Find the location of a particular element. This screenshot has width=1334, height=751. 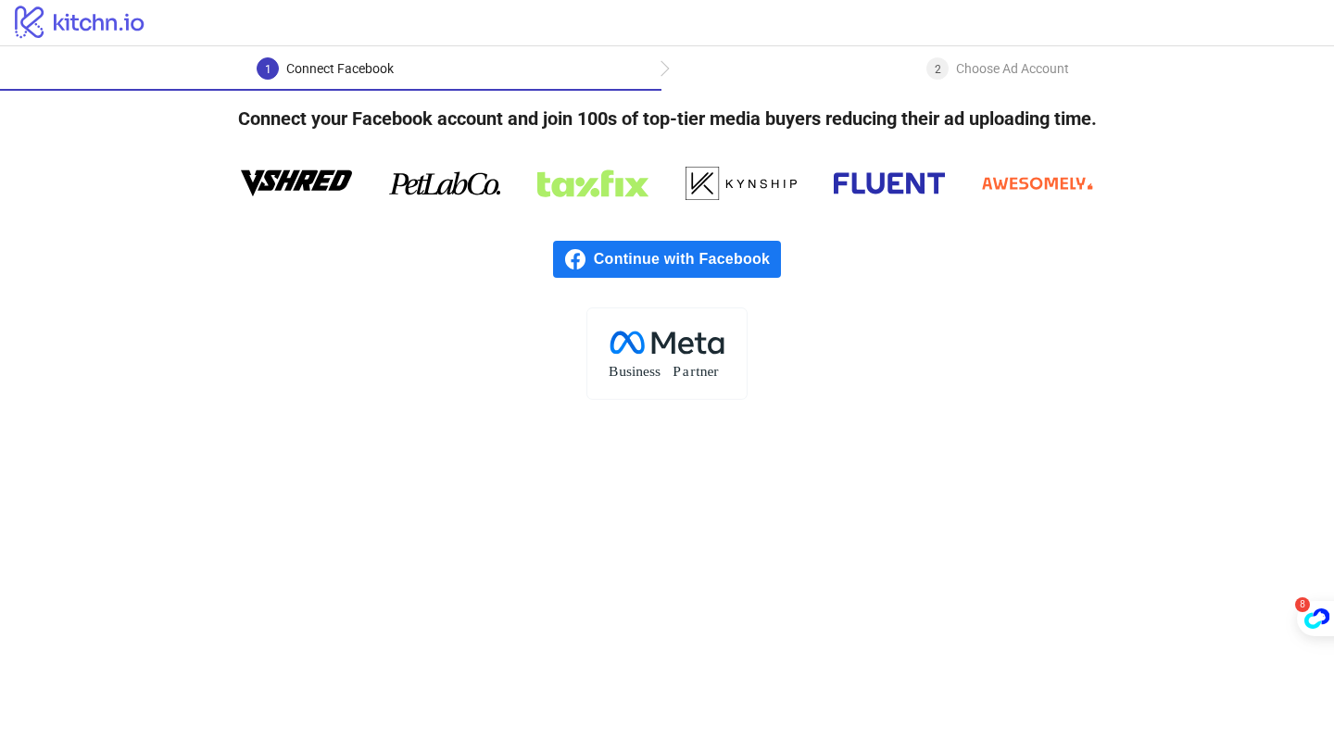

h4: Connect your Facebook account and join 100s of top-tier media buyers reducing their ad uploading ... is located at coordinates (667, 119).